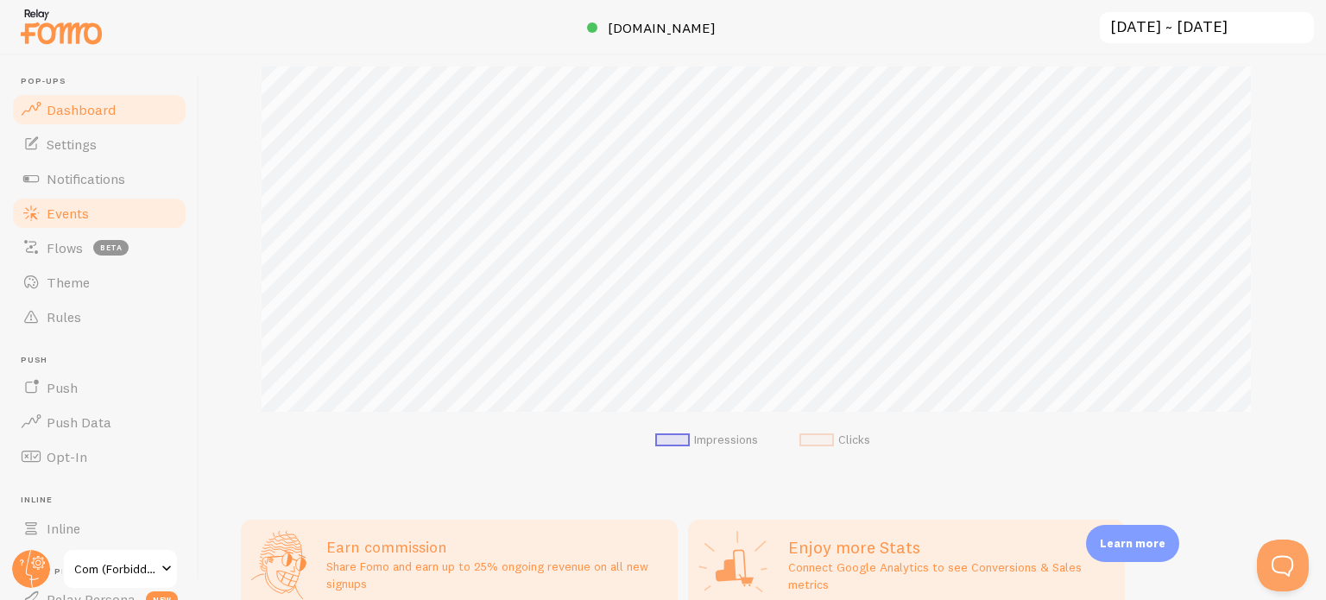  I want to click on span: Rules, so click(64, 317).